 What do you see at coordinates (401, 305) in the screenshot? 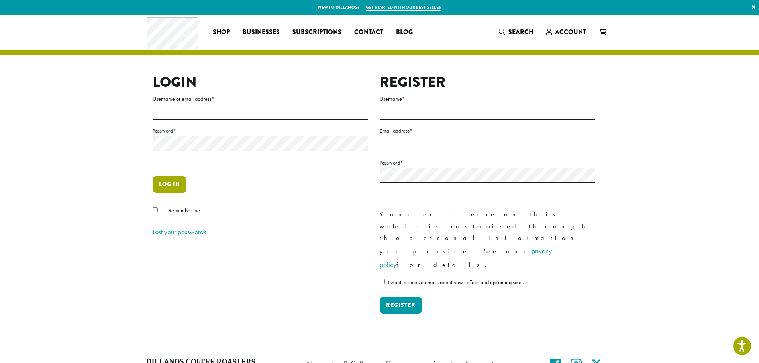
I see `button: Register` at bounding box center [401, 305].